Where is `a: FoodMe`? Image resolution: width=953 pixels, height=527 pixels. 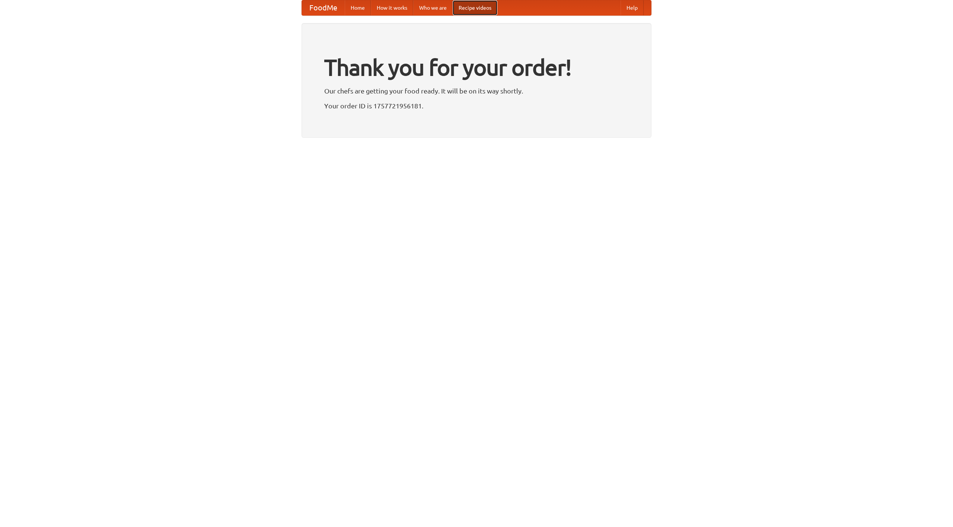 a: FoodMe is located at coordinates (323, 8).